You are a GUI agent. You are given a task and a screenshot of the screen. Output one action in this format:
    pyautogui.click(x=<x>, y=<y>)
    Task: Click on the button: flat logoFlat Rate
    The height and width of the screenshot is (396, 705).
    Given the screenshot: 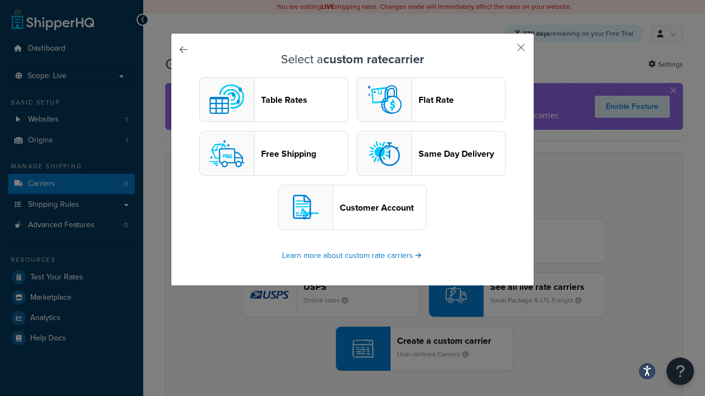 What is the action you would take?
    pyautogui.click(x=431, y=100)
    